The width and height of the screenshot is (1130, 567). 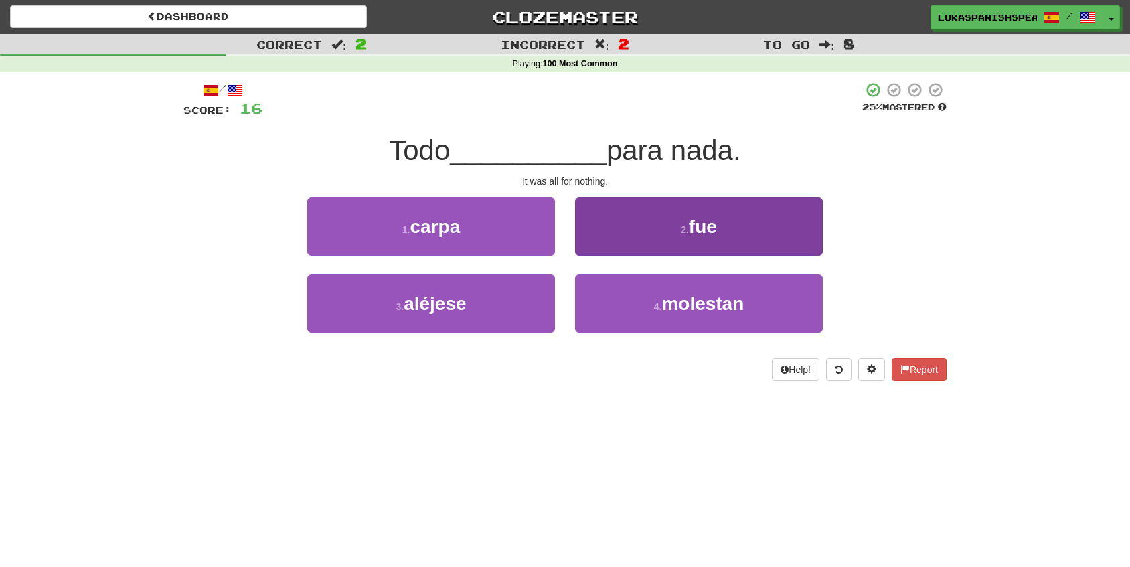 I want to click on button: 2.fue, so click(x=699, y=226).